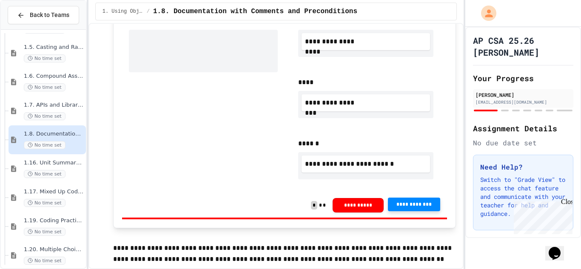 The width and height of the screenshot is (581, 269). I want to click on span: 1.16. Unit Summary 1a (1.1-1.6), so click(54, 163).